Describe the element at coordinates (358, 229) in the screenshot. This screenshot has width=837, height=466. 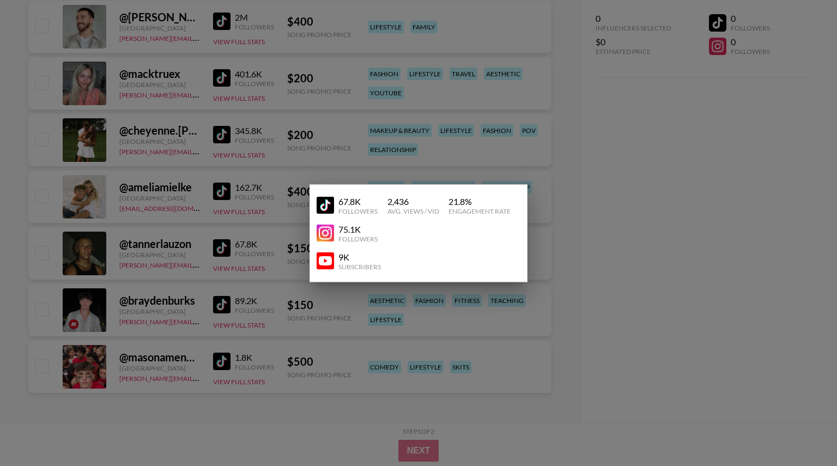
I see `div: 75.1K` at that location.